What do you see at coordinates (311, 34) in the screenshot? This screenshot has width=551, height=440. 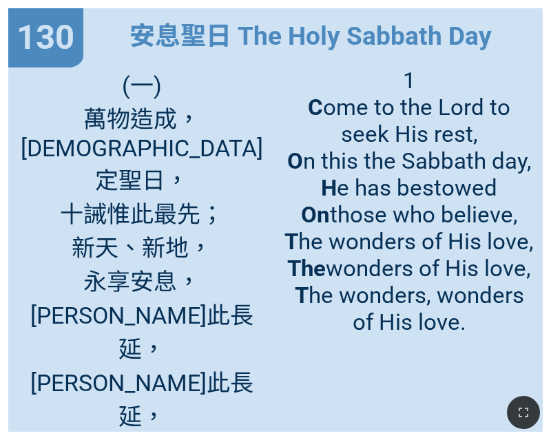 I see `span: 安息聖日 The Holy Sabbath Day` at bounding box center [311, 34].